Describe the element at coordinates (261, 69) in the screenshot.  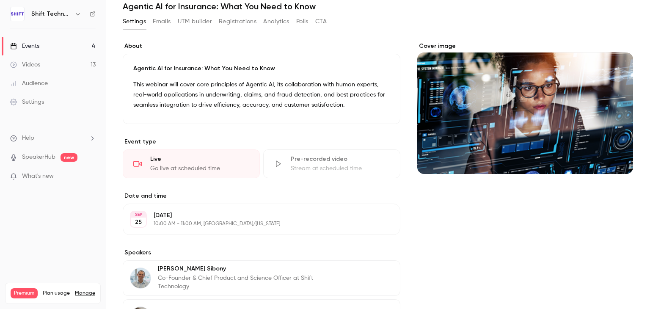
I see `p: Agentic AI for Insurance: What You Need to Know` at that location.